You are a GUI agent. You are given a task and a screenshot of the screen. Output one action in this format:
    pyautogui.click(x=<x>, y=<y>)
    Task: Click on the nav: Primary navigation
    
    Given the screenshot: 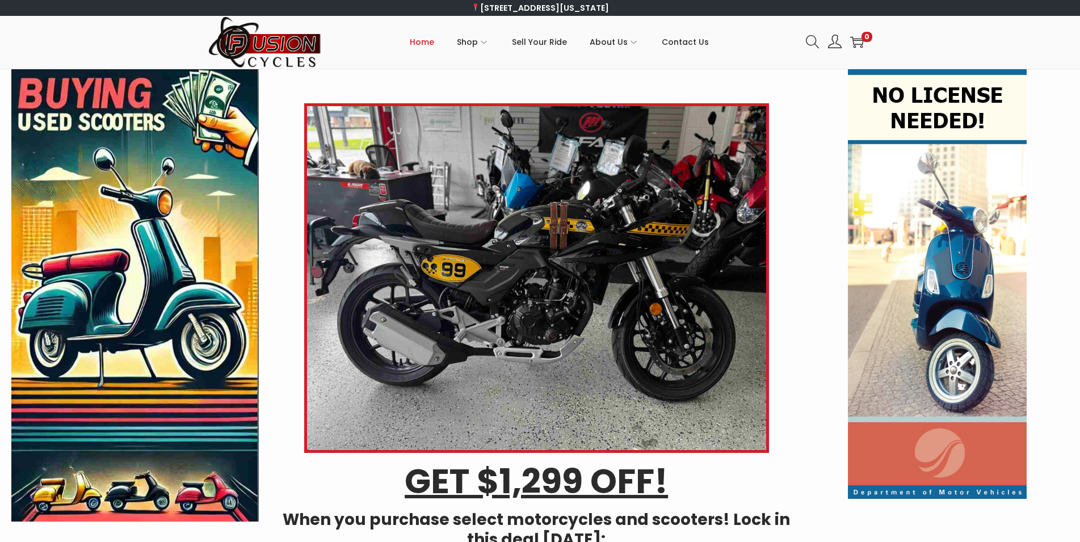 What is the action you would take?
    pyautogui.click(x=560, y=42)
    